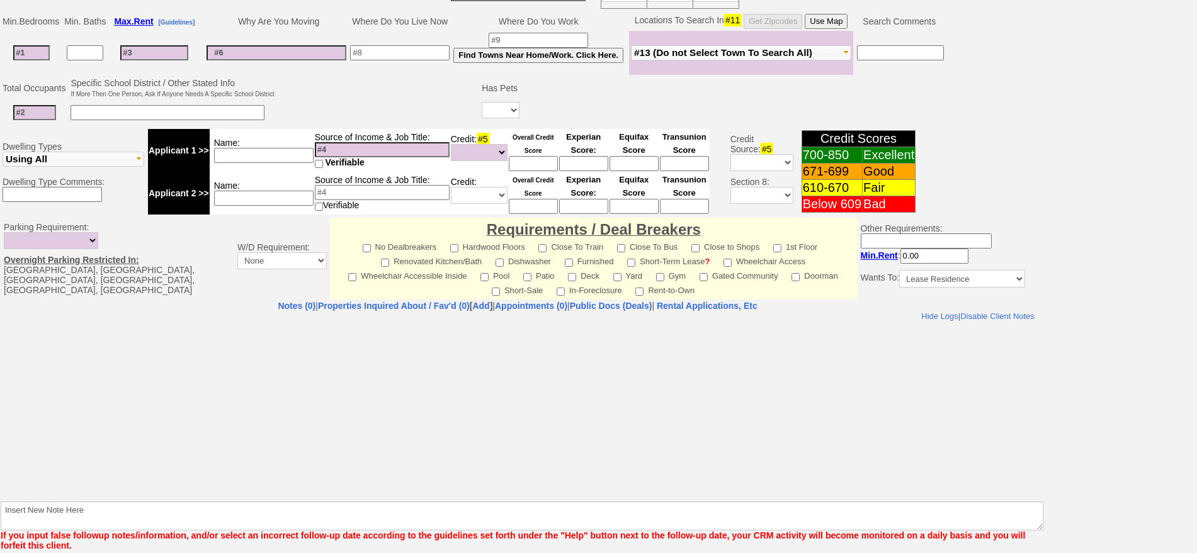 This screenshot has width=1197, height=553. Describe the element at coordinates (531, 306) in the screenshot. I see `a: Appointments (0)` at that location.